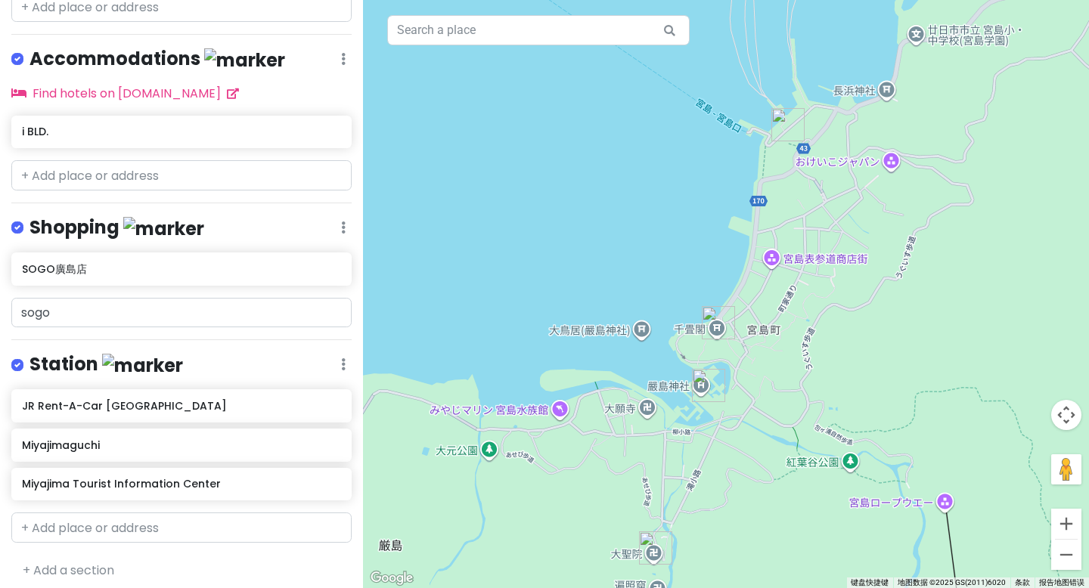 The image size is (1089, 588). I want to click on h6: SOGO廣島店, so click(181, 269).